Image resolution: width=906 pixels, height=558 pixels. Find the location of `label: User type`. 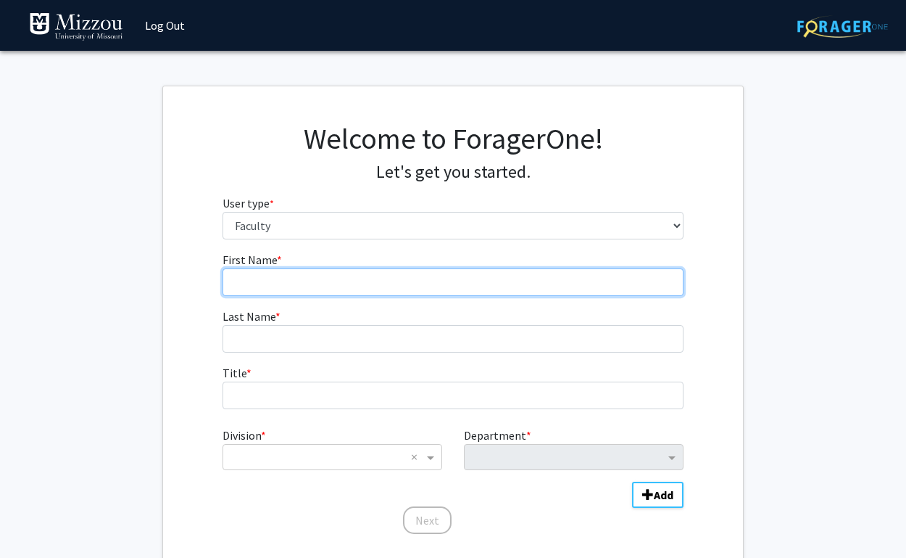

label: User type is located at coordinates (248, 203).